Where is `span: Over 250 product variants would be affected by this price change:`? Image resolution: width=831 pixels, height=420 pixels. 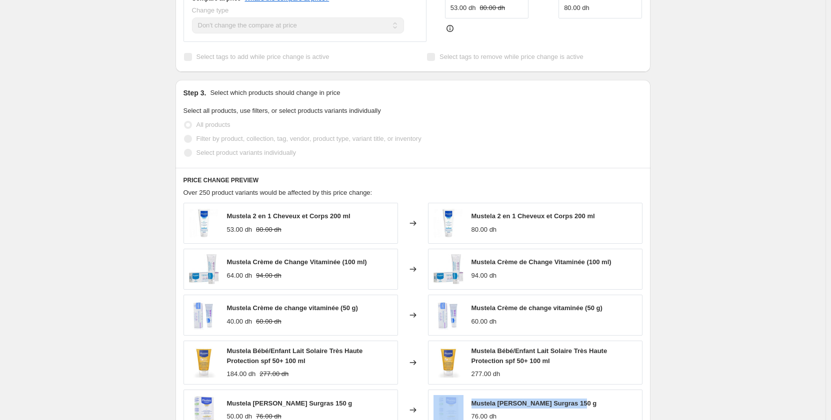 span: Over 250 product variants would be affected by this price change: is located at coordinates (278, 192).